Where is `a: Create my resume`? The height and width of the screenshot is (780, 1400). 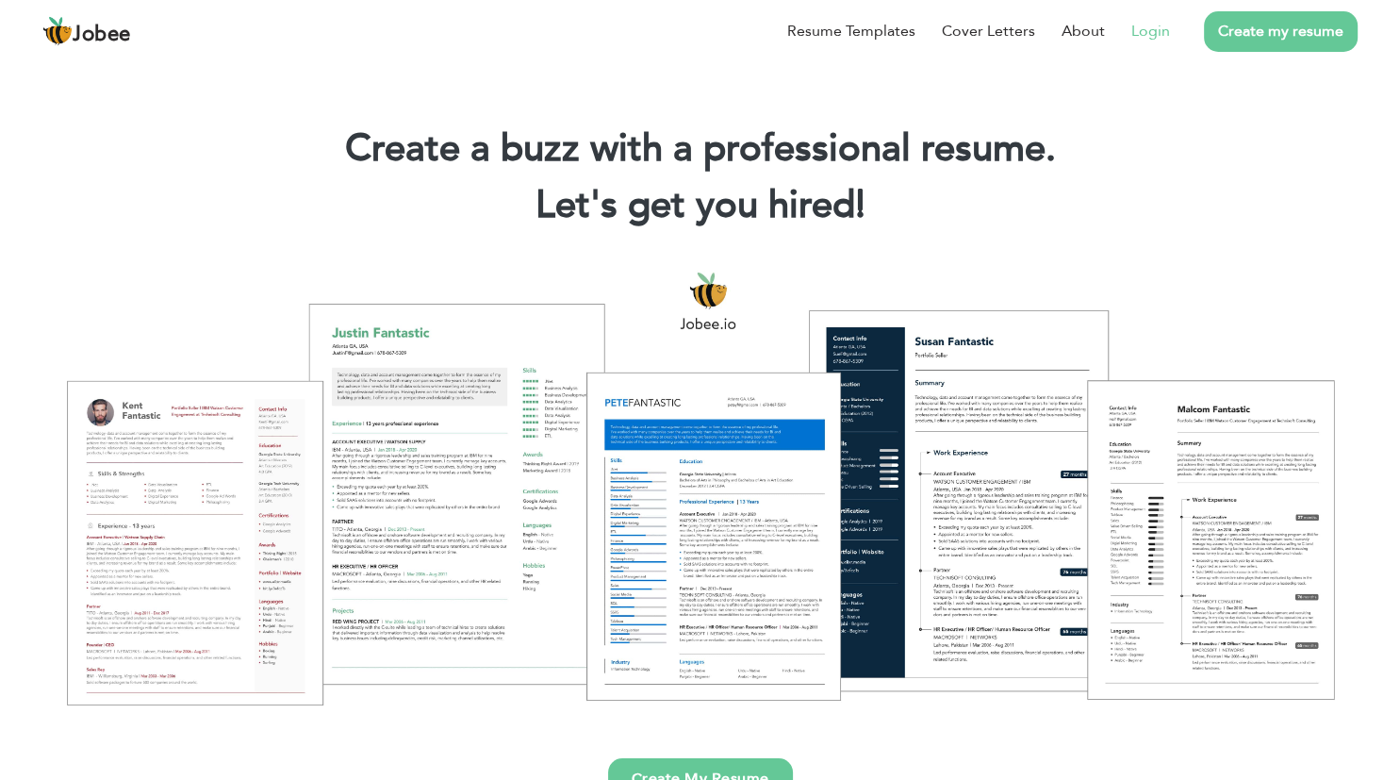 a: Create my resume is located at coordinates (1281, 31).